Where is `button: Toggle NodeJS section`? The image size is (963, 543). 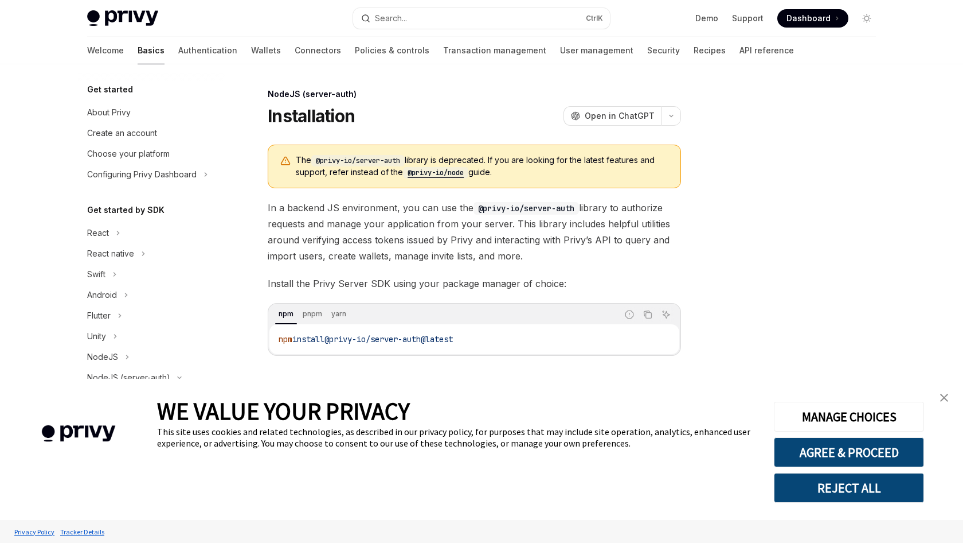
button: Toggle NodeJS section is located at coordinates (151, 357).